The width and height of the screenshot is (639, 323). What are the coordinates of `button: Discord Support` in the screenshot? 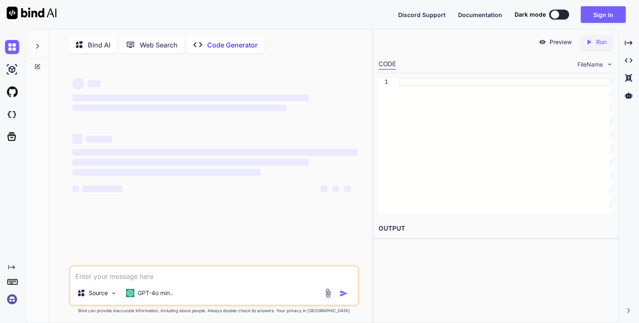 It's located at (422, 15).